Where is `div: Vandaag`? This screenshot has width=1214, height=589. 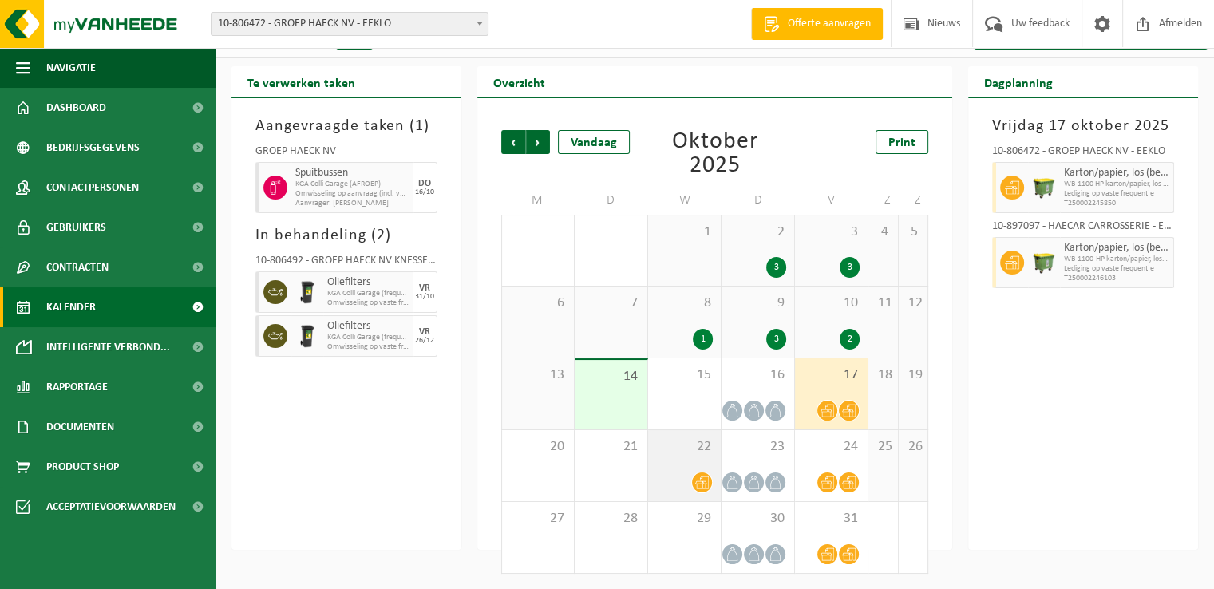
div: Vandaag is located at coordinates (594, 142).